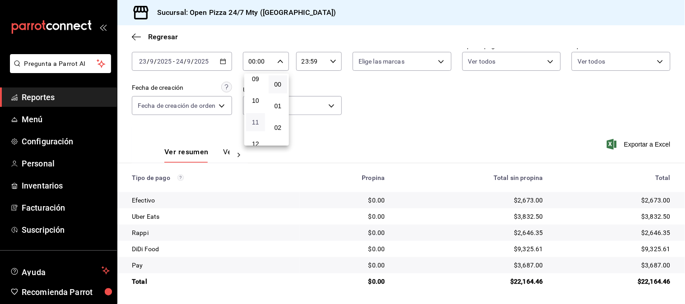  What do you see at coordinates (278, 84) in the screenshot?
I see `button: 00` at bounding box center [278, 84].